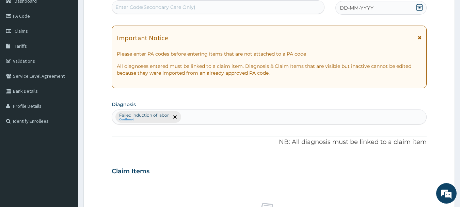 The image size is (460, 207). I want to click on p: All diagnoses entered must be linked to a claim item. Diagnosis & Claim Items that are visible bu..., so click(269, 70).